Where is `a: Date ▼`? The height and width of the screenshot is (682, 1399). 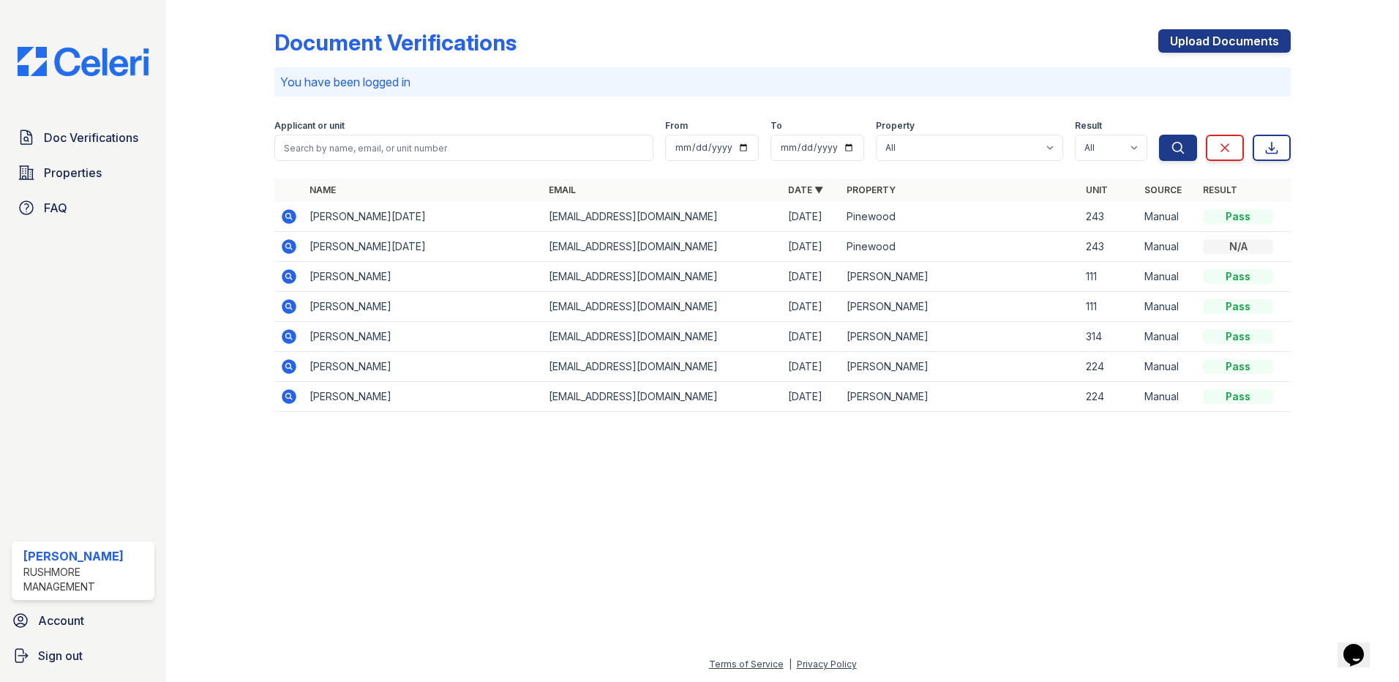 a: Date ▼ is located at coordinates (805, 189).